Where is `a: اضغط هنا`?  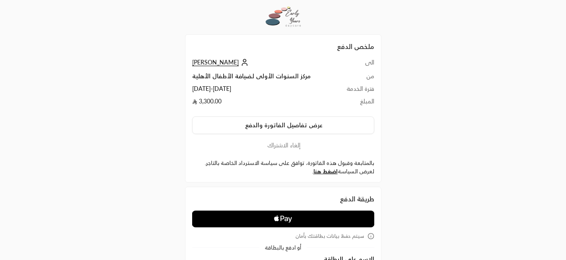 a: اضغط هنا is located at coordinates (325, 172).